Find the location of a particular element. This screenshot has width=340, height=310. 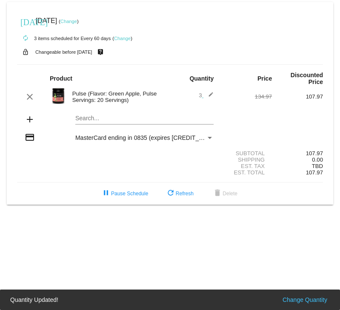

mat-icon: add is located at coordinates (30, 119).